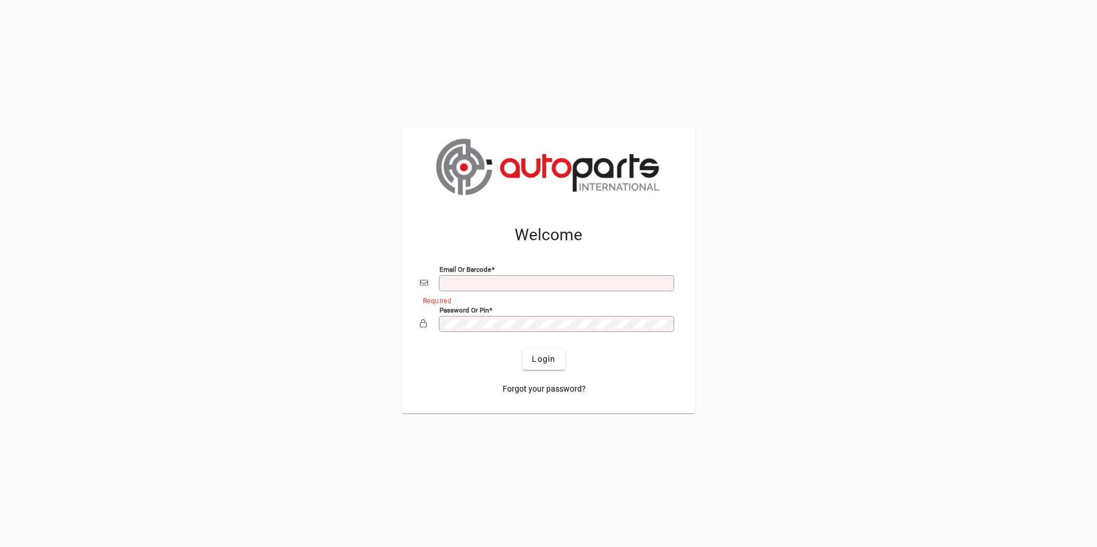 The height and width of the screenshot is (547, 1097). Describe the element at coordinates (465, 269) in the screenshot. I see `mat-label: Email or Barcode` at that location.